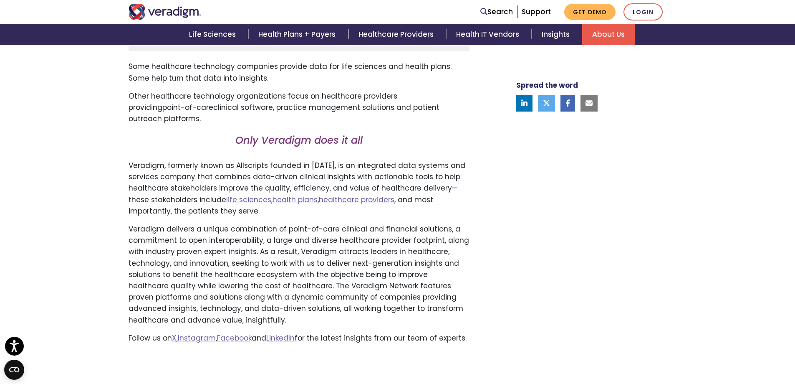 Image resolution: width=795 pixels, height=384 pixels. Describe the element at coordinates (298, 34) in the screenshot. I see `a: Health Plans + Payers` at that location.